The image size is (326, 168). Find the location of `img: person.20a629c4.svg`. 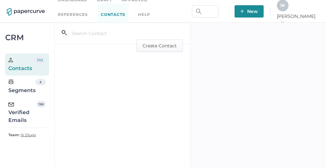

img: person.20a629c4.svg is located at coordinates (11, 60).